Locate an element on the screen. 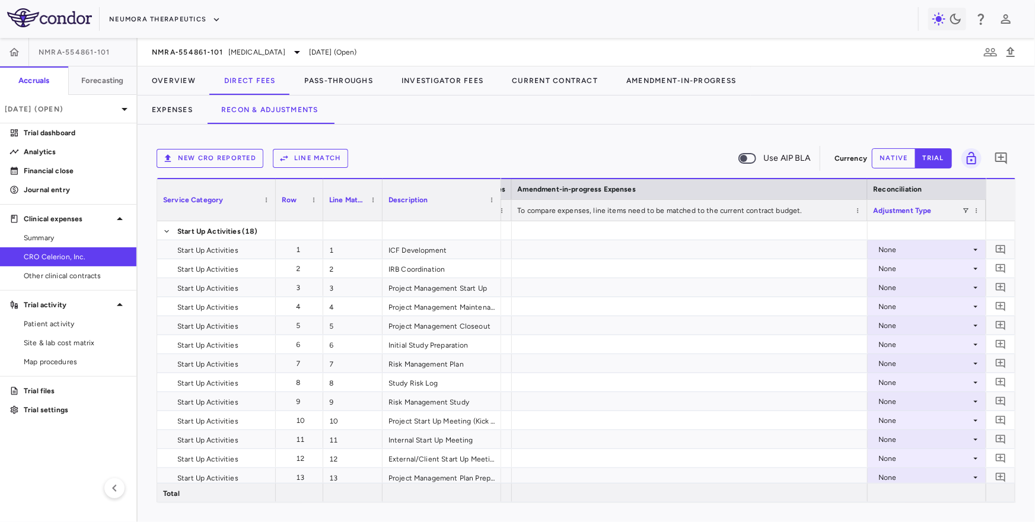 This screenshot has width=1035, height=522. div: 1 is located at coordinates (302, 250).